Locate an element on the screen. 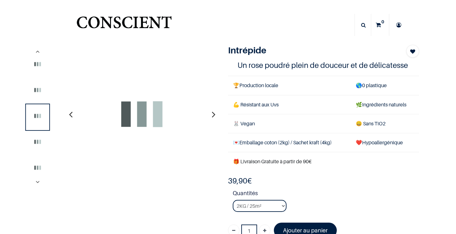  font: 🎁 Livraison Gratuite à partir de 90€ is located at coordinates (272, 162).